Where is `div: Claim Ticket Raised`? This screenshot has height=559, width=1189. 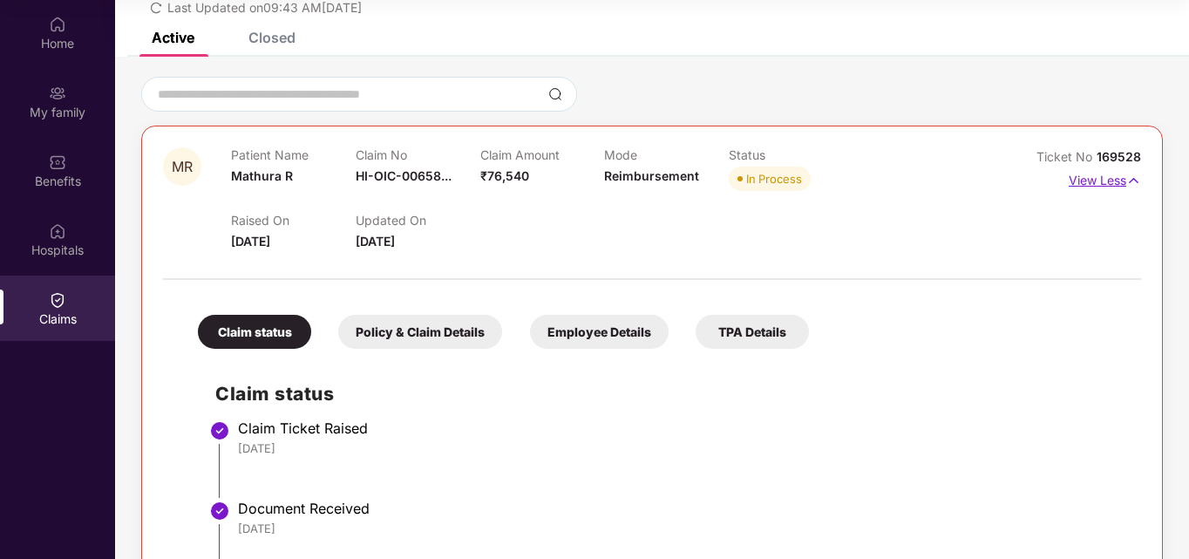 div: Claim Ticket Raised is located at coordinates (681, 428).